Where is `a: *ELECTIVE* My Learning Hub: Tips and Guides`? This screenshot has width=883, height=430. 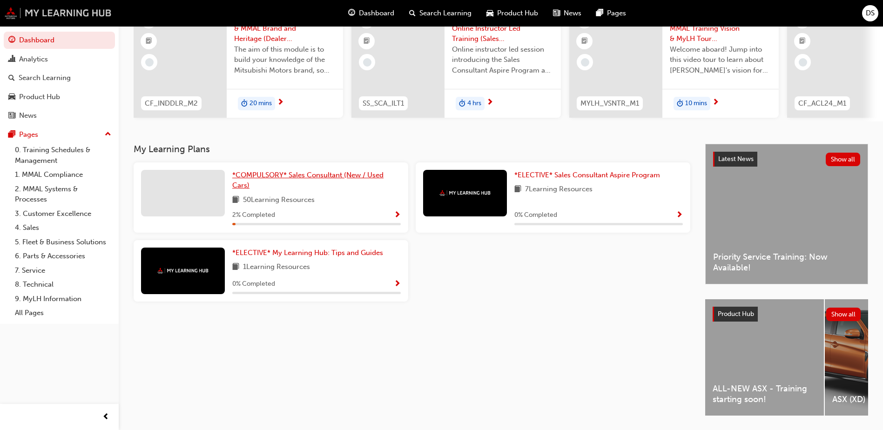 a: *ELECTIVE* My Learning Hub: Tips and Guides is located at coordinates (309, 253).